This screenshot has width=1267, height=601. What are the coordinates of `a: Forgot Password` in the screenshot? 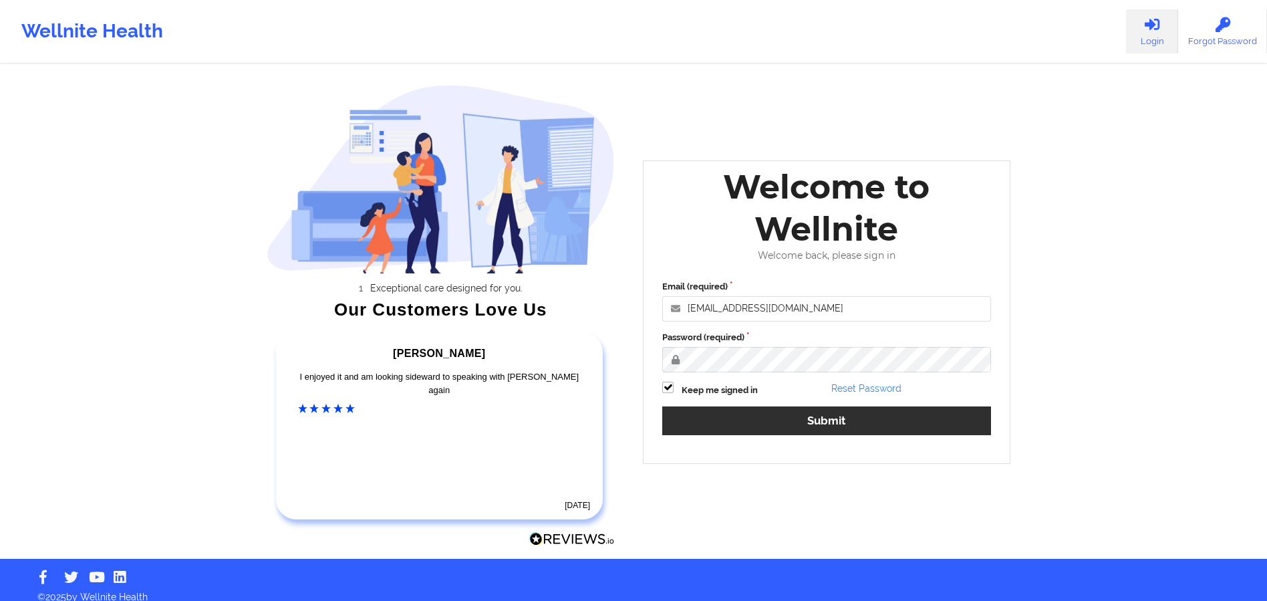 It's located at (1222, 31).